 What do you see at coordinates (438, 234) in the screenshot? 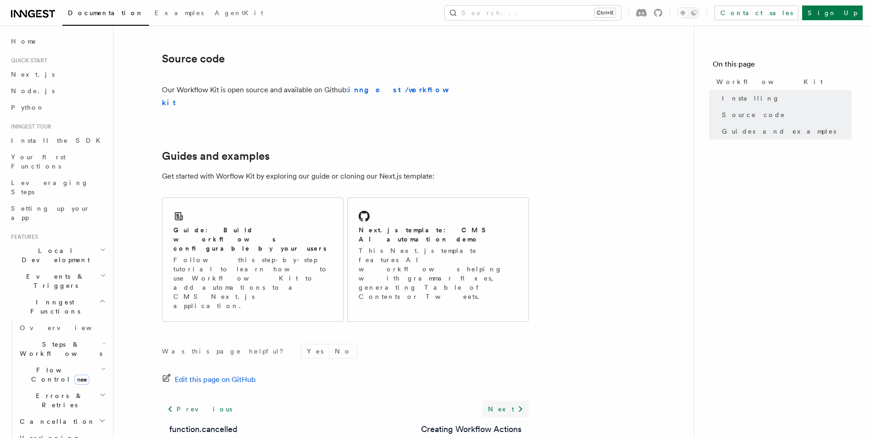
I see `h2: Next.js template: CMS AI automation demo` at bounding box center [438, 234].